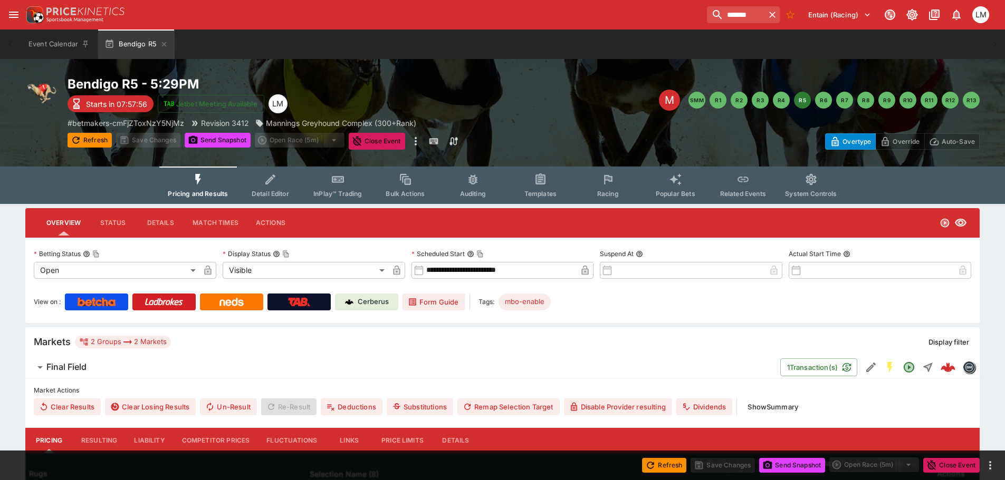 This screenshot has width=1005, height=480. What do you see at coordinates (802, 100) in the screenshot?
I see `button: R5` at bounding box center [802, 100].